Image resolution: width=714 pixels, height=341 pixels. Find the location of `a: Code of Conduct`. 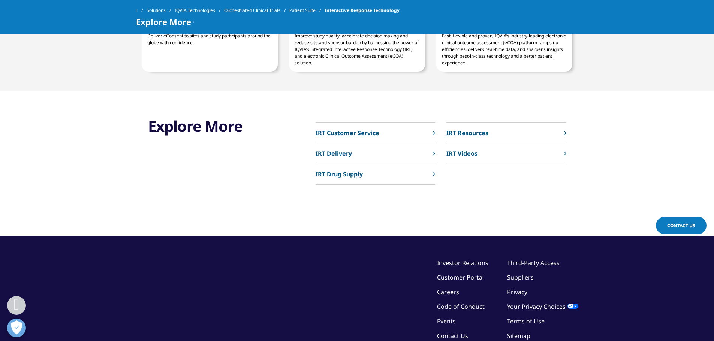

a: Code of Conduct is located at coordinates (461, 307).